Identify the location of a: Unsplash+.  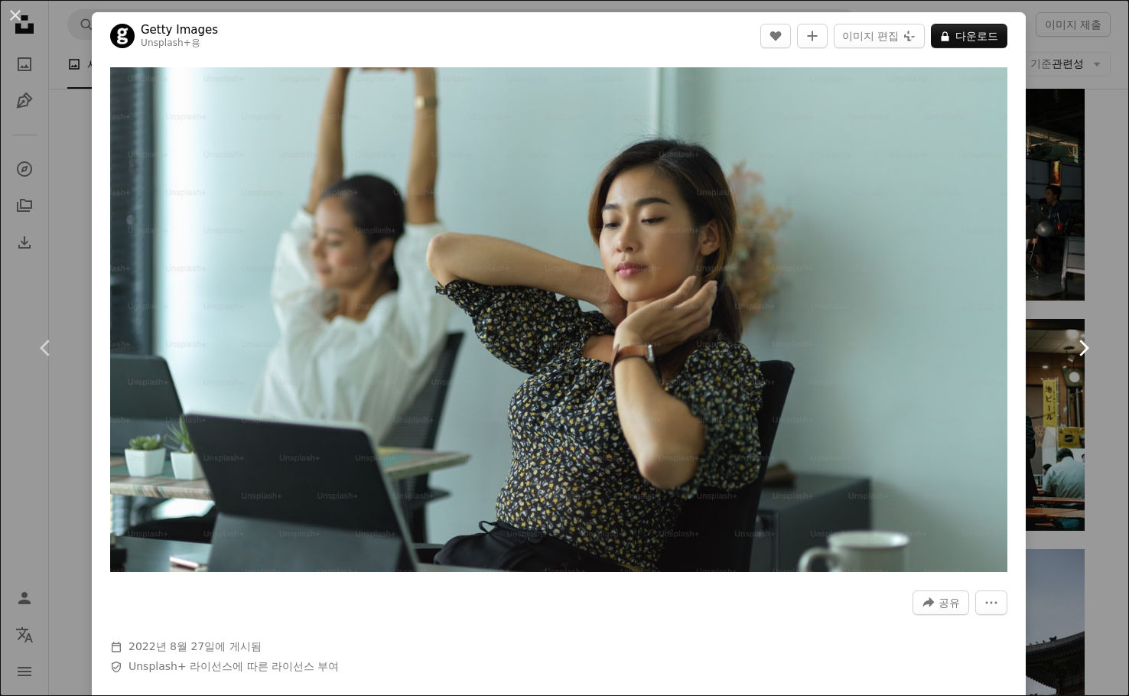
(166, 43).